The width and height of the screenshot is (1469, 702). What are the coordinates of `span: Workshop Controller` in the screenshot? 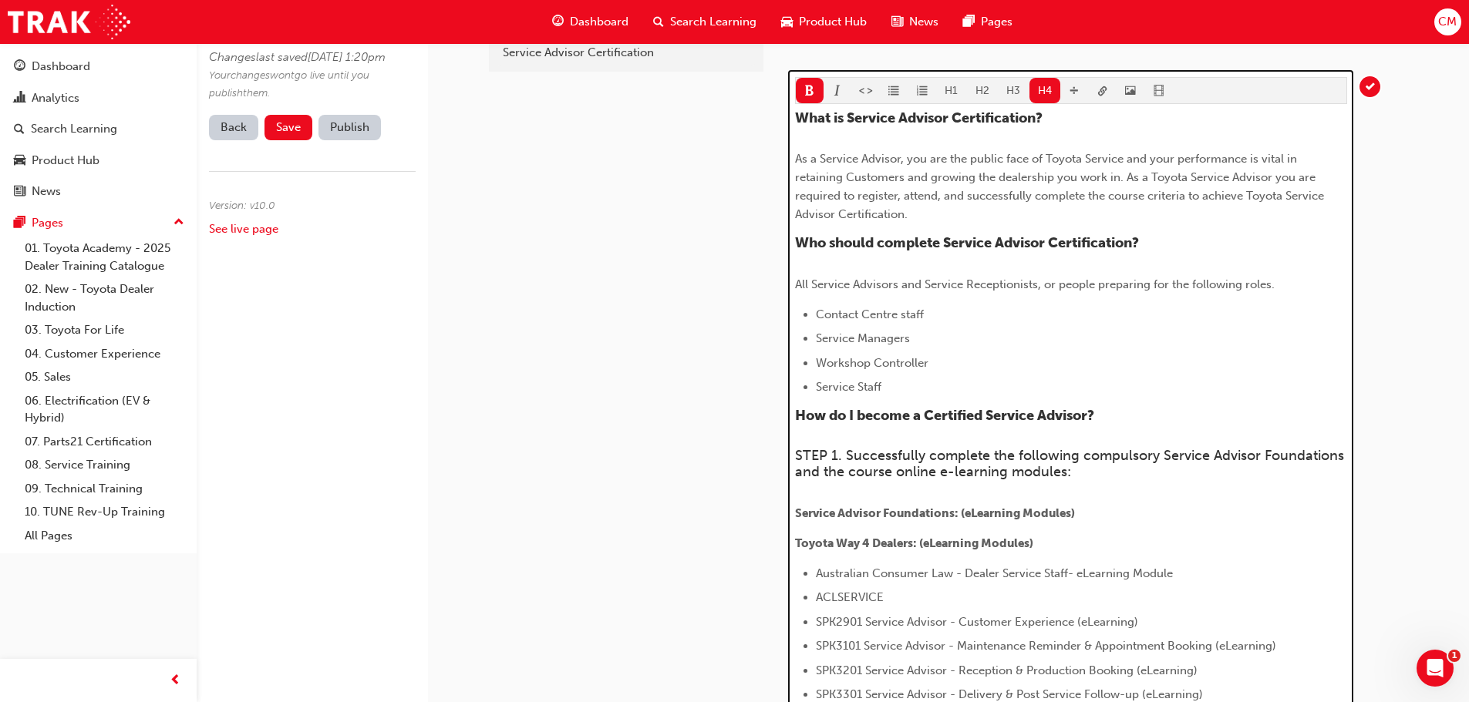 It's located at (872, 363).